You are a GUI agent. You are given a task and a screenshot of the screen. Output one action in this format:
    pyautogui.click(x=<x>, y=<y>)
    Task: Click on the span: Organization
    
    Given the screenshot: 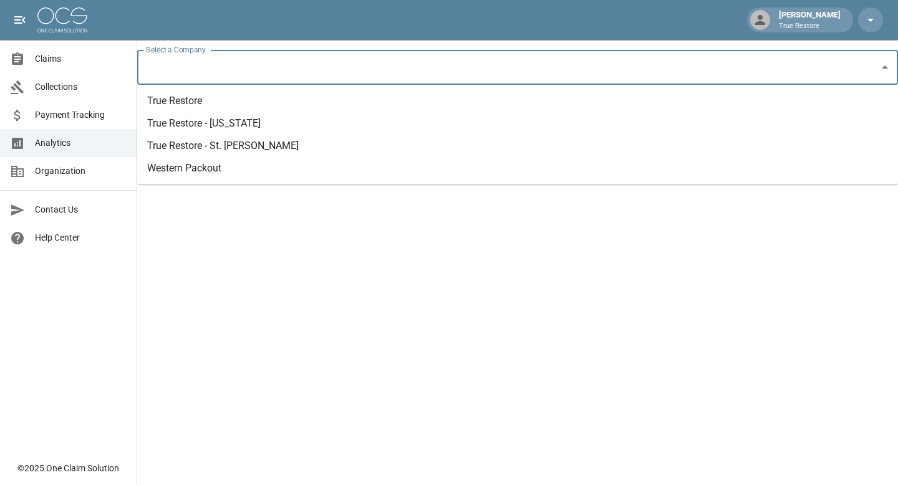 What is the action you would take?
    pyautogui.click(x=80, y=171)
    